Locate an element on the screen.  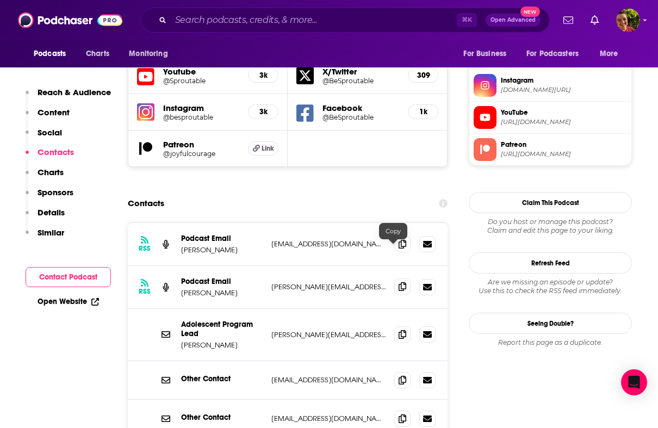
img: iconImage is located at coordinates (146, 112).